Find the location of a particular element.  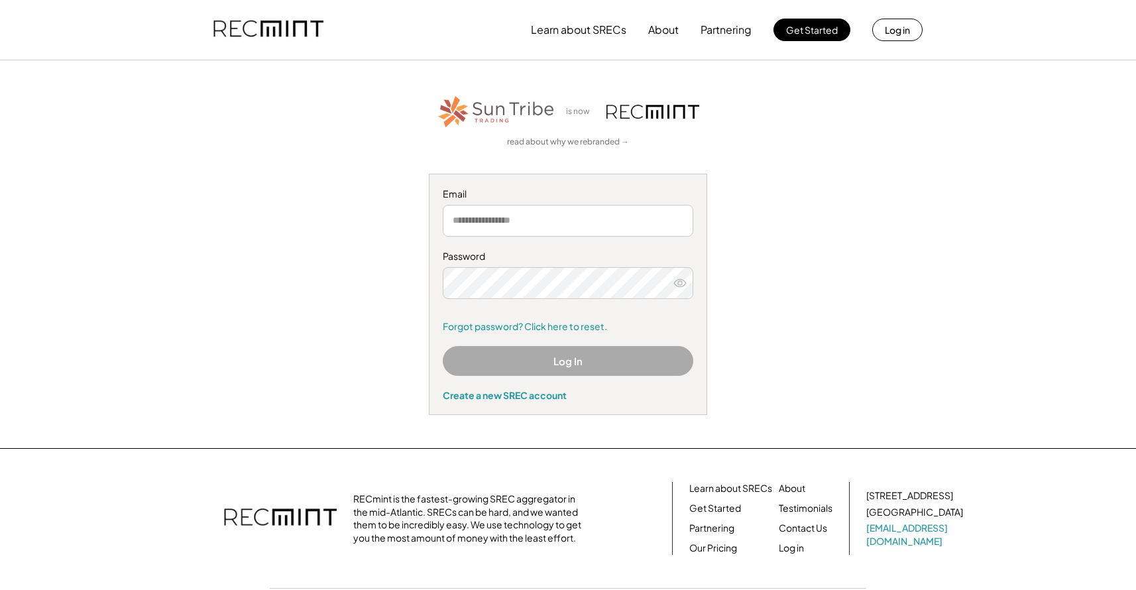

div: is now is located at coordinates (581, 111).